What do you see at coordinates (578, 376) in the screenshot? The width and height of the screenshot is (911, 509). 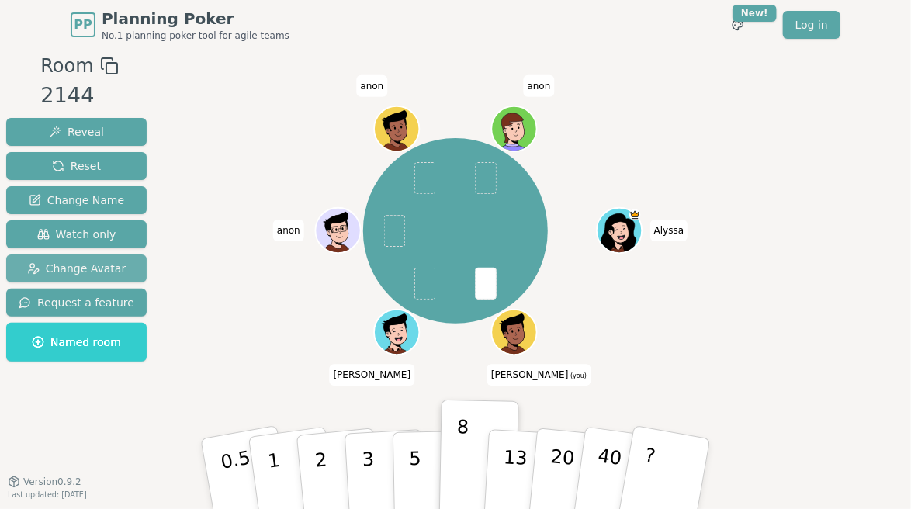 I see `span: (you)` at bounding box center [578, 376].